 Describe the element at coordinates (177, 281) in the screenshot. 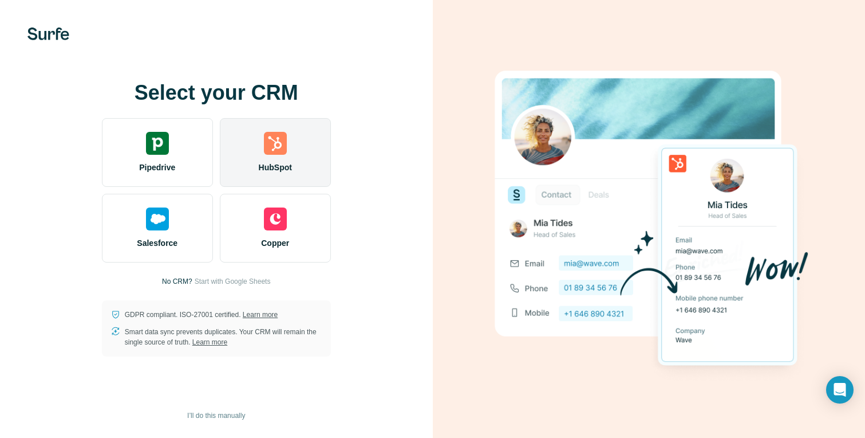

I see `p: No CRM?` at that location.